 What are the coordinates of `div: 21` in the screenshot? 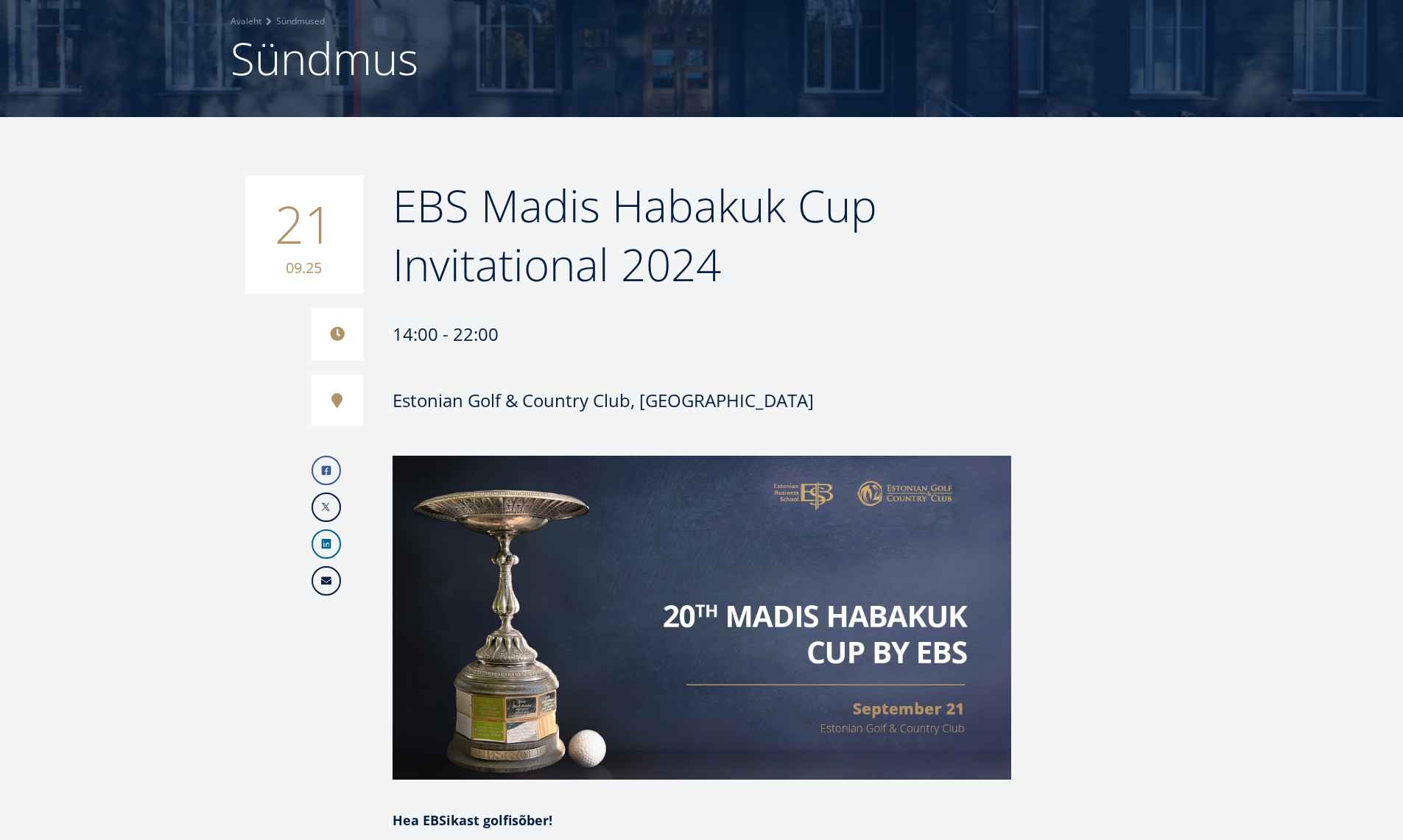 It's located at (304, 235).